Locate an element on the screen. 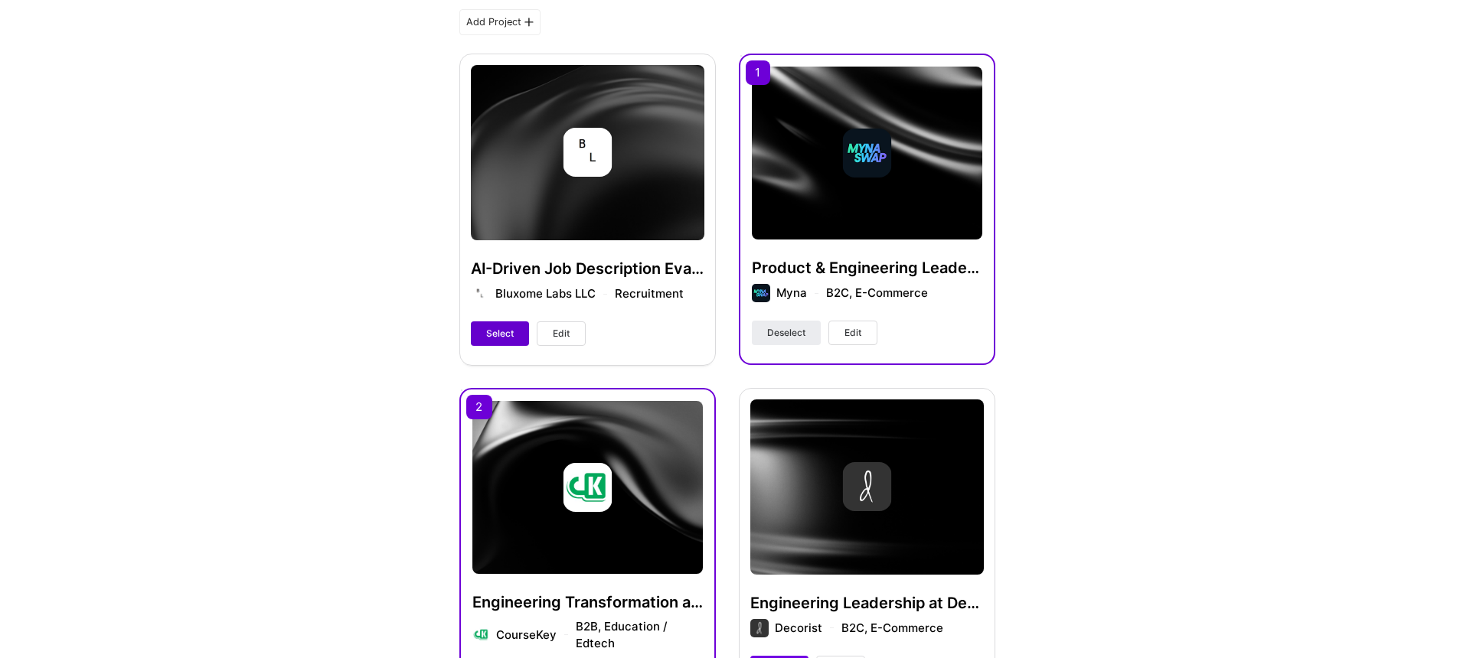  div: Add Project is located at coordinates (500, 22).